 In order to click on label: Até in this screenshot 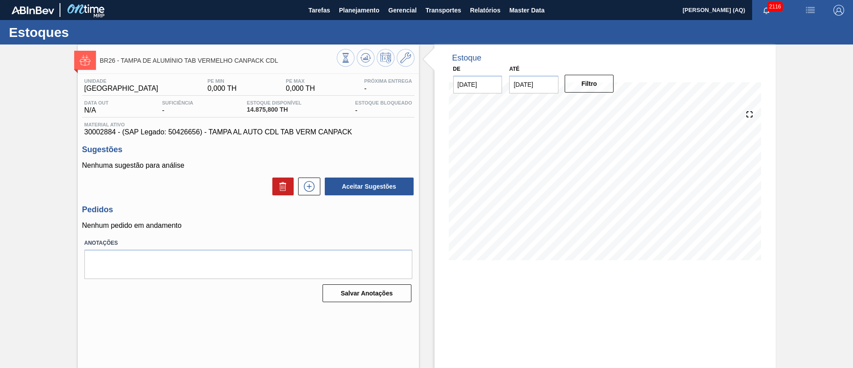, I will do `click(514, 69)`.